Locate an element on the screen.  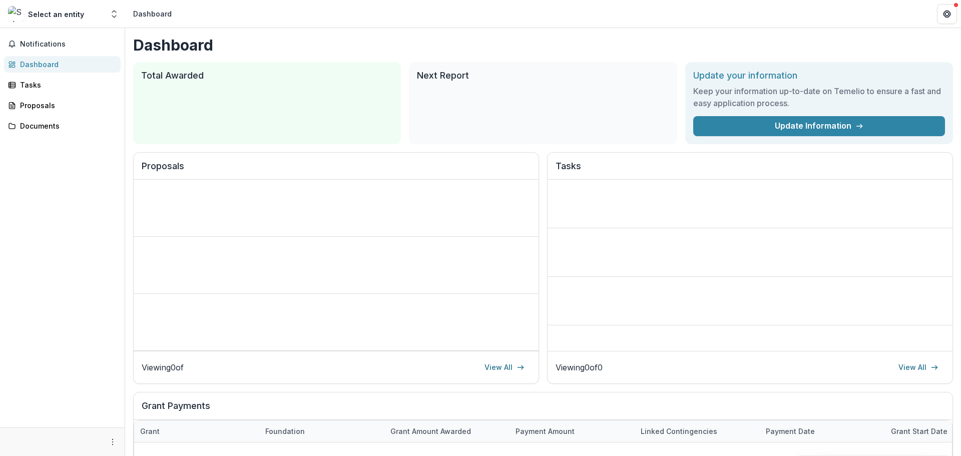
h2: Next Report is located at coordinates (543, 76).